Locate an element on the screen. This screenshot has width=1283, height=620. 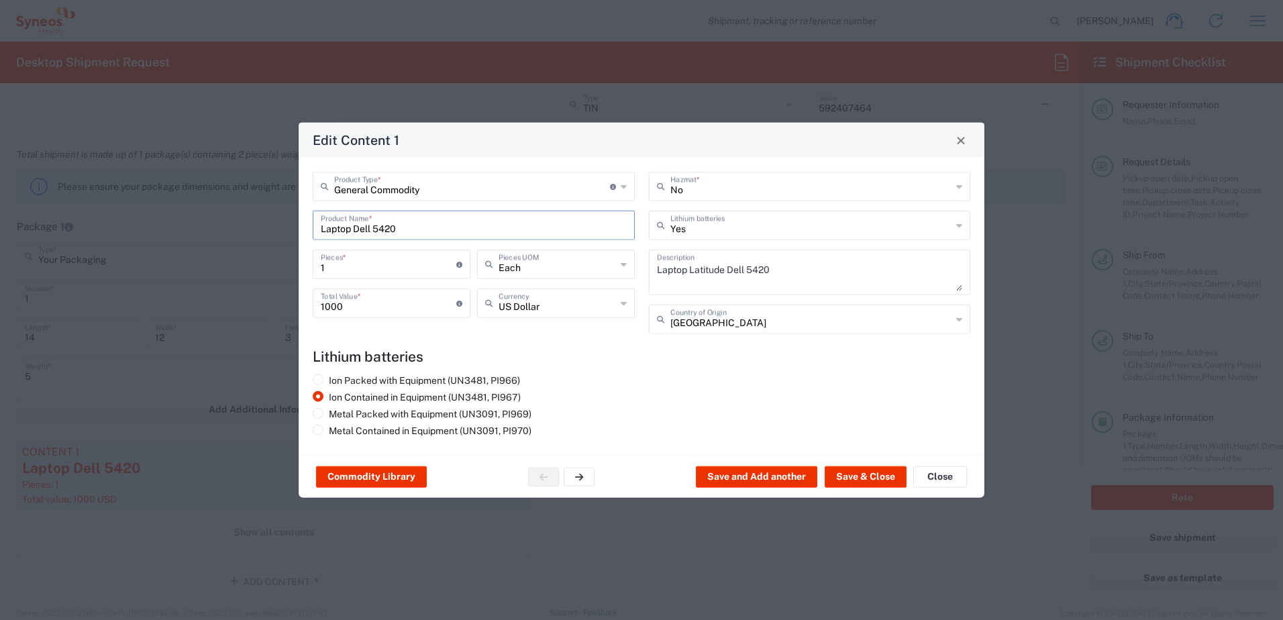
label: Ion Contained in Equipment (UN3481, PI967) is located at coordinates (417, 397).